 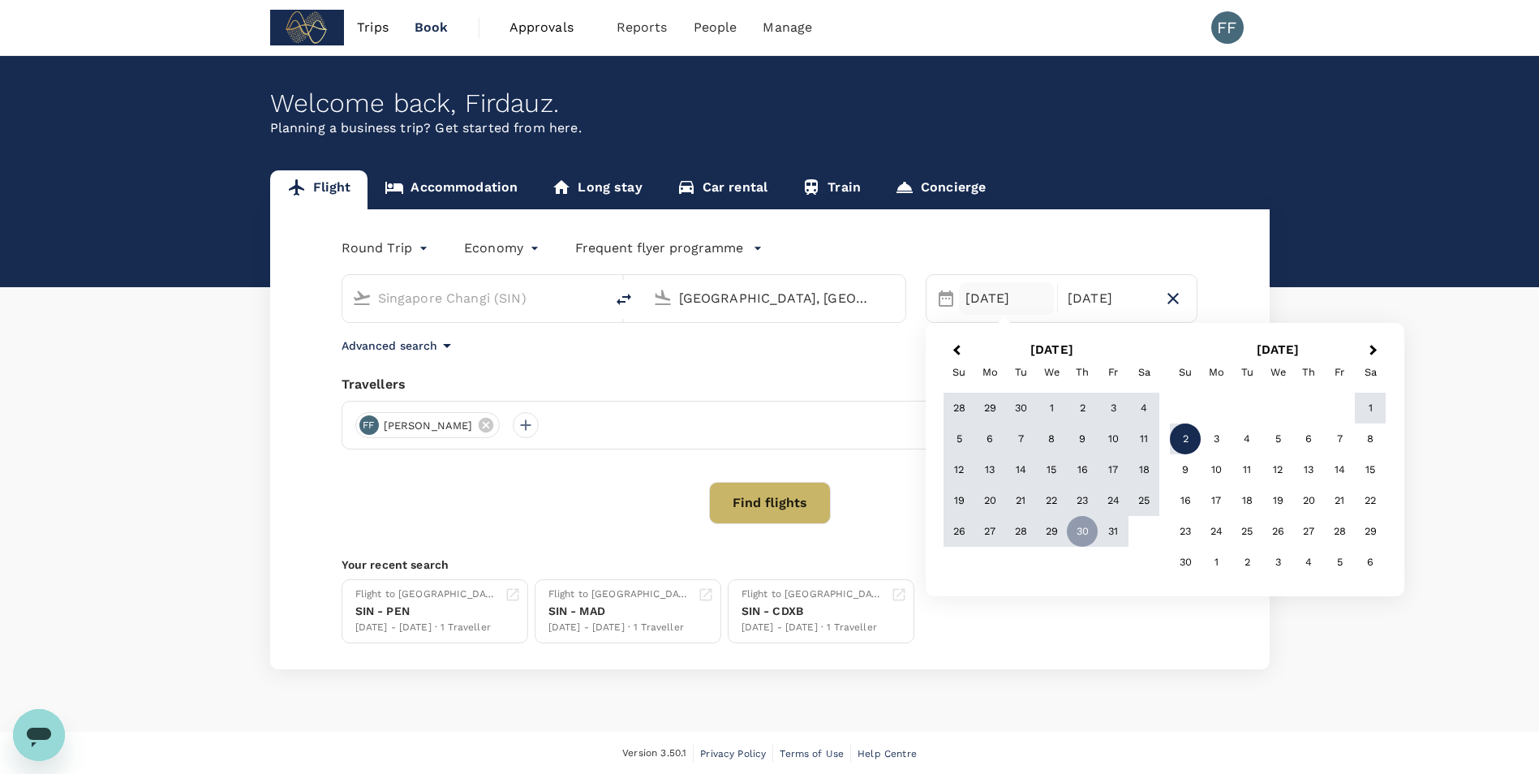 What do you see at coordinates (955, 351) in the screenshot?
I see `button: Previous Month` at bounding box center [955, 351].